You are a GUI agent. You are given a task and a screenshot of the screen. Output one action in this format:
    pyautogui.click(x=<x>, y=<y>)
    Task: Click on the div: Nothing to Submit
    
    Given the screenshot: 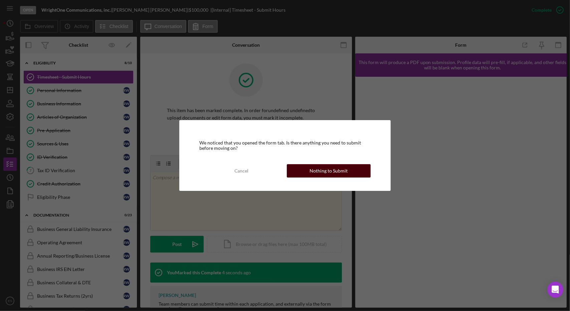 What is the action you would take?
    pyautogui.click(x=329, y=171)
    